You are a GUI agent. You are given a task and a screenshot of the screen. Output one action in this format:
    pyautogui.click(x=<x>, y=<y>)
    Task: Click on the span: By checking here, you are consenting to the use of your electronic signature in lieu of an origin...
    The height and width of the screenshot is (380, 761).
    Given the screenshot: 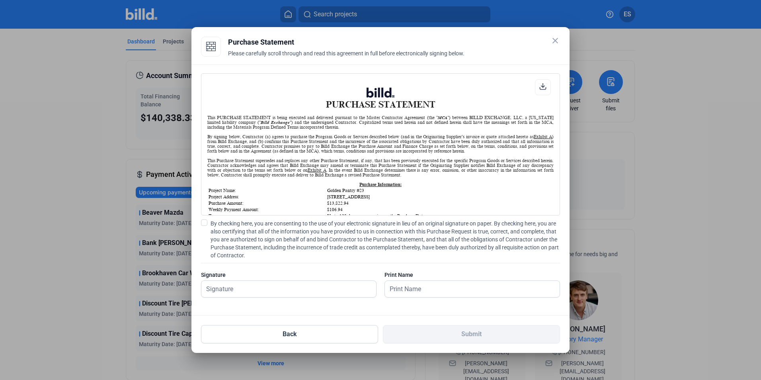 What is the action you would take?
    pyautogui.click(x=385, y=239)
    